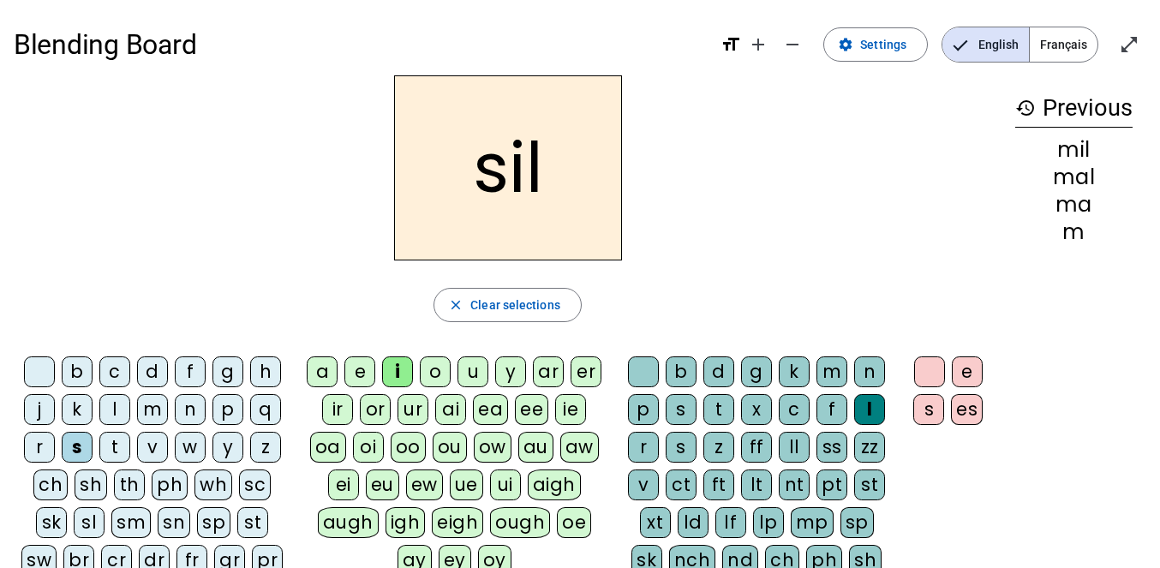 The width and height of the screenshot is (1160, 568). What do you see at coordinates (579, 447) in the screenshot?
I see `div: aw` at bounding box center [579, 447].